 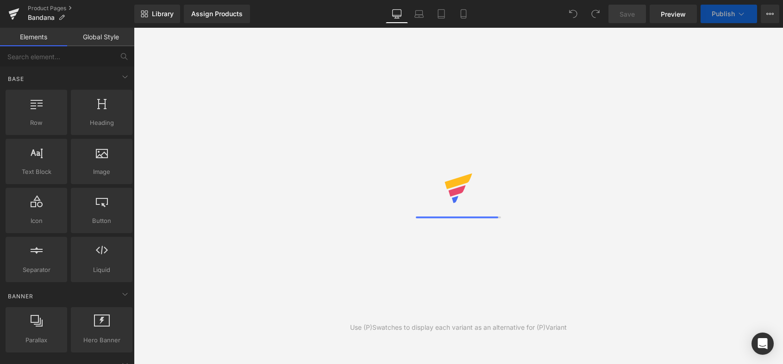 I want to click on span: Button, so click(x=101, y=221).